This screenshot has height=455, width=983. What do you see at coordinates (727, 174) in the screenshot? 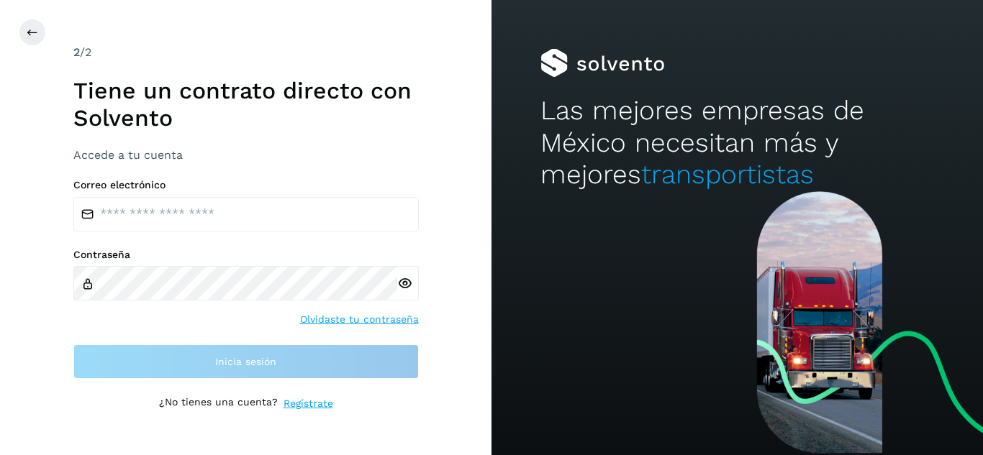
I see `span: transportistas` at bounding box center [727, 174].